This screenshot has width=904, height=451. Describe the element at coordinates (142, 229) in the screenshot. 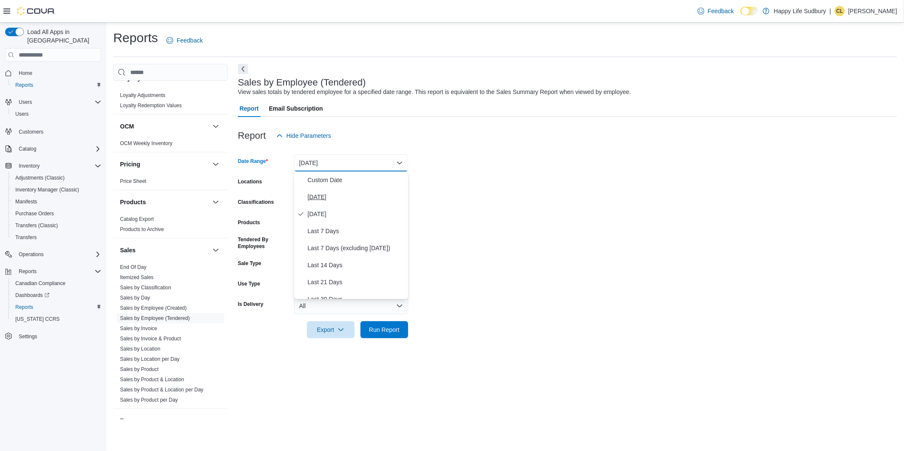

I see `a: Products to Archive` at that location.